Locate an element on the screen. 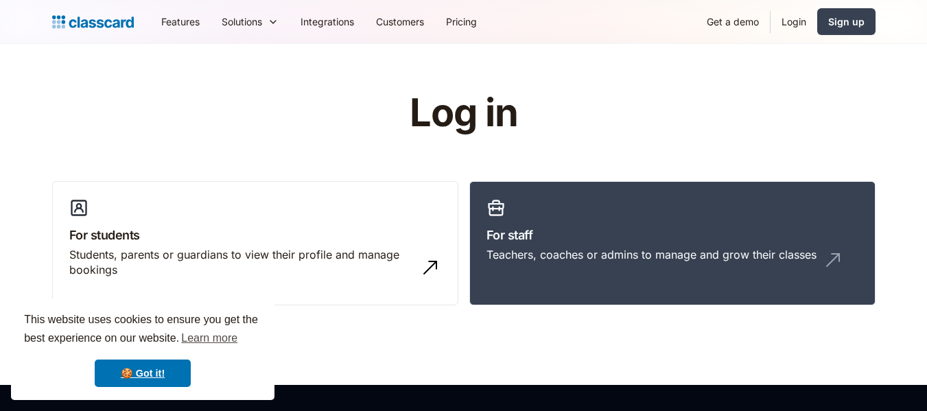 Image resolution: width=927 pixels, height=411 pixels. a: learn more about cookies is located at coordinates (209, 338).